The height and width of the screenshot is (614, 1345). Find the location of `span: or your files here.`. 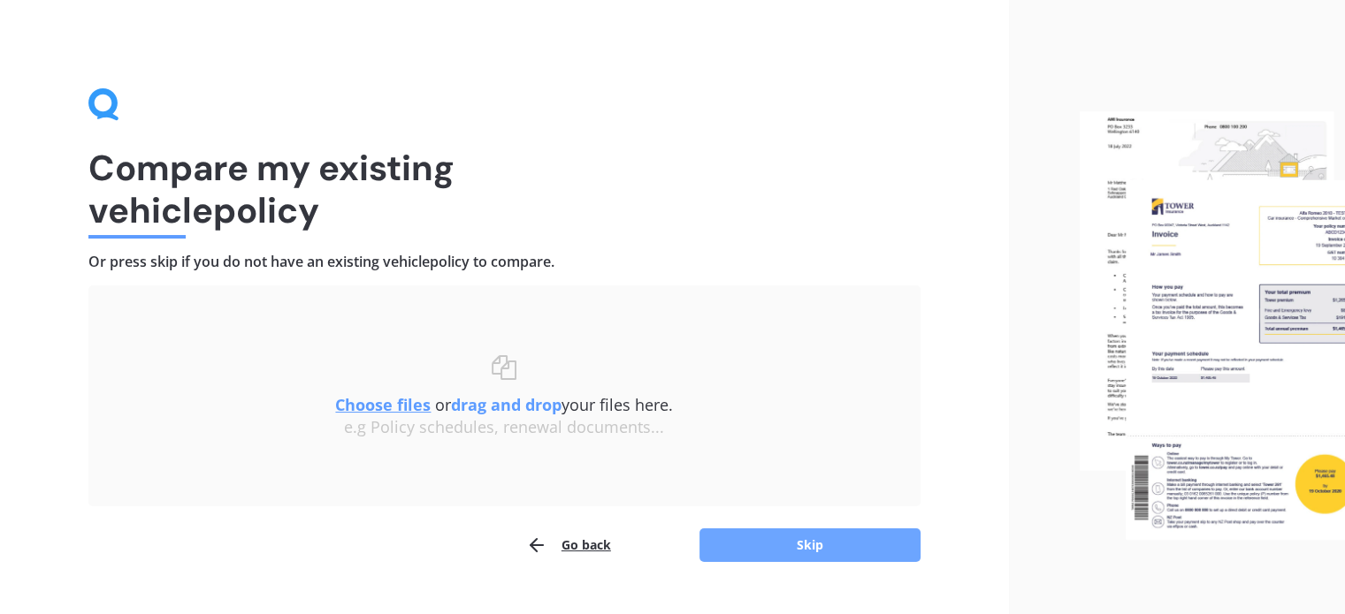

span: or your files here. is located at coordinates (504, 405).